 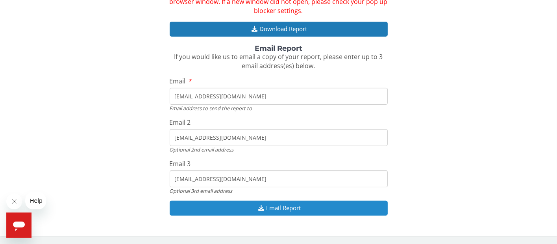 I want to click on span: Email 3, so click(x=180, y=164).